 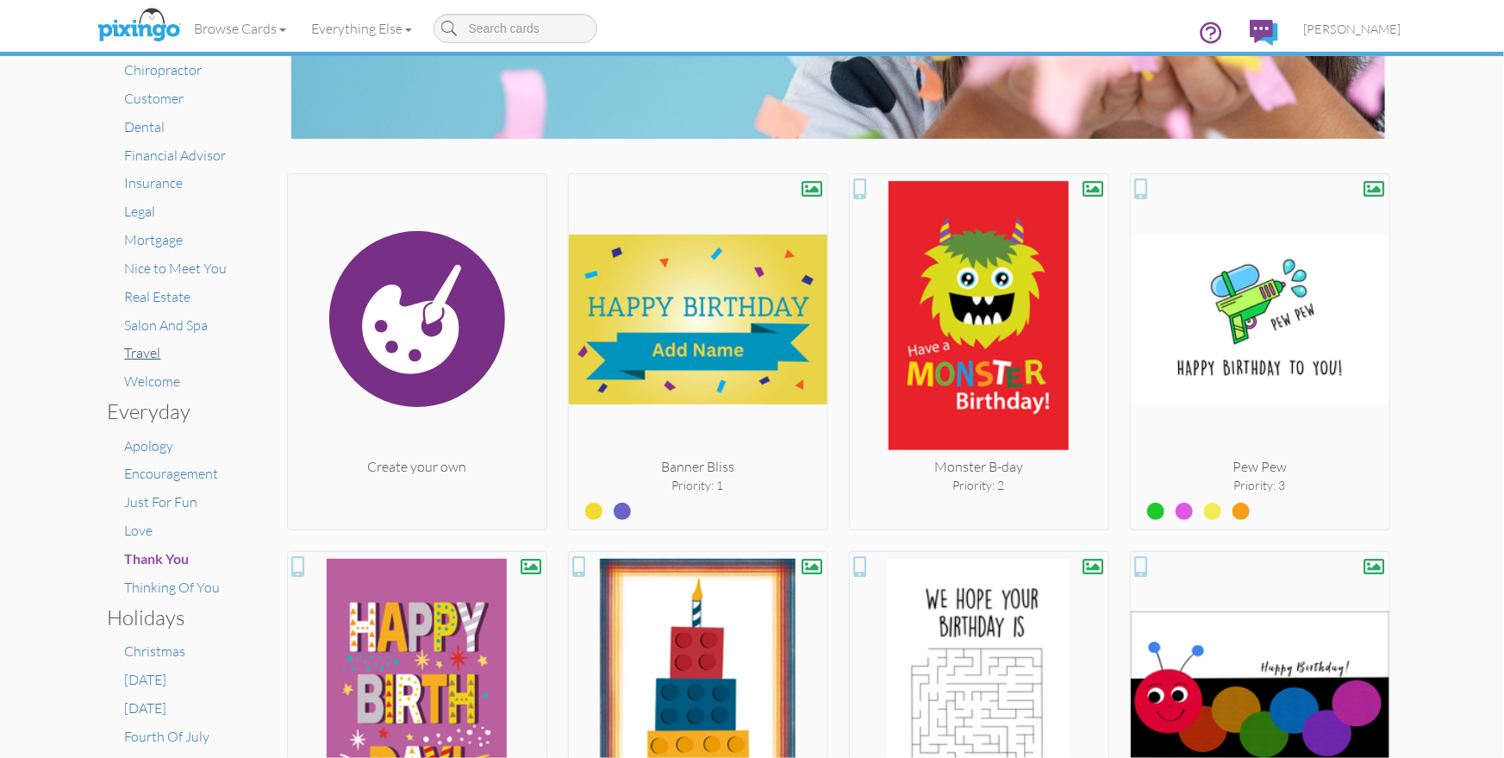 I want to click on div: Pew Pew, so click(x=1260, y=466).